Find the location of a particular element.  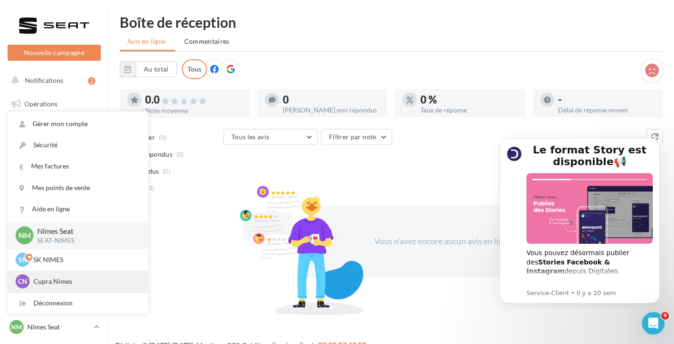

div: 0.0 is located at coordinates (194, 100).